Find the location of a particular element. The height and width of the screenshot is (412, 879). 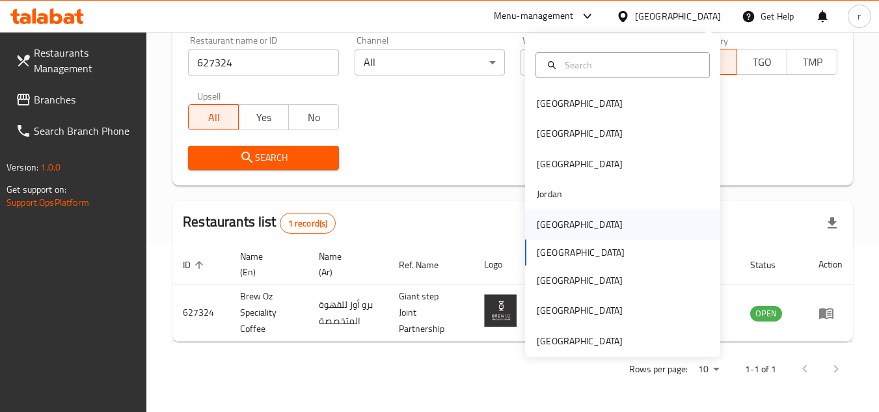

span: Restaurants Management is located at coordinates (85, 60).